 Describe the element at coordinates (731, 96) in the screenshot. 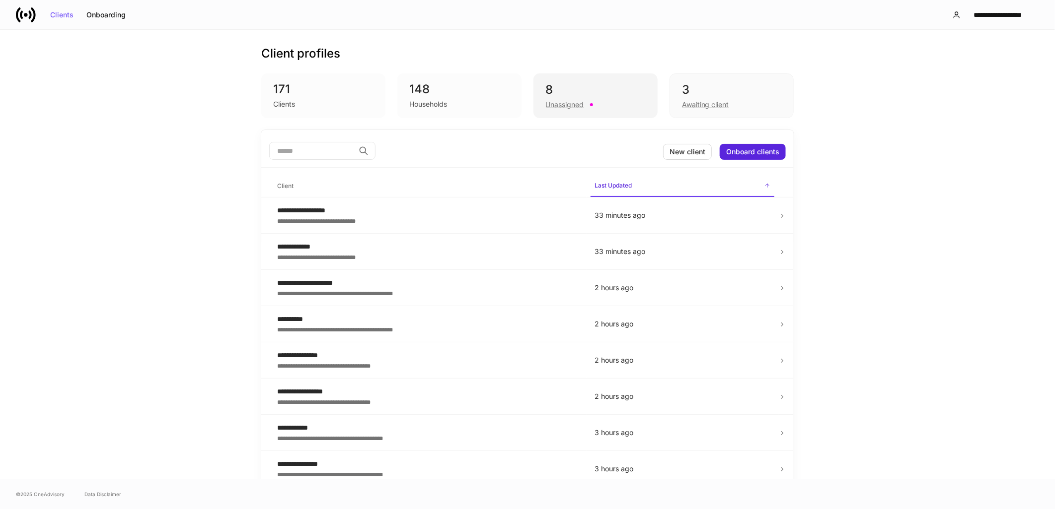

I see `div: 3Awaiting client` at that location.